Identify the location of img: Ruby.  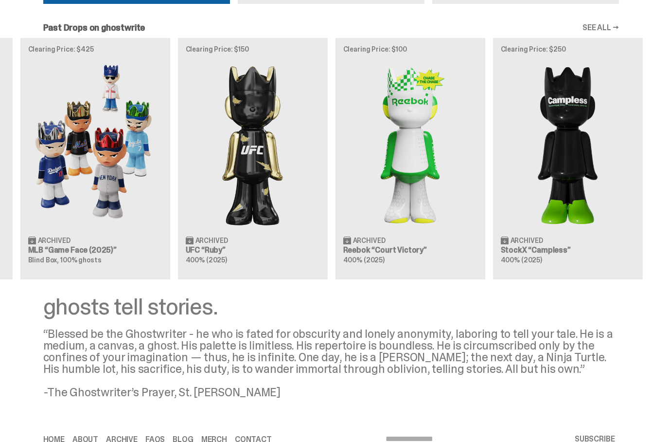
(253, 144).